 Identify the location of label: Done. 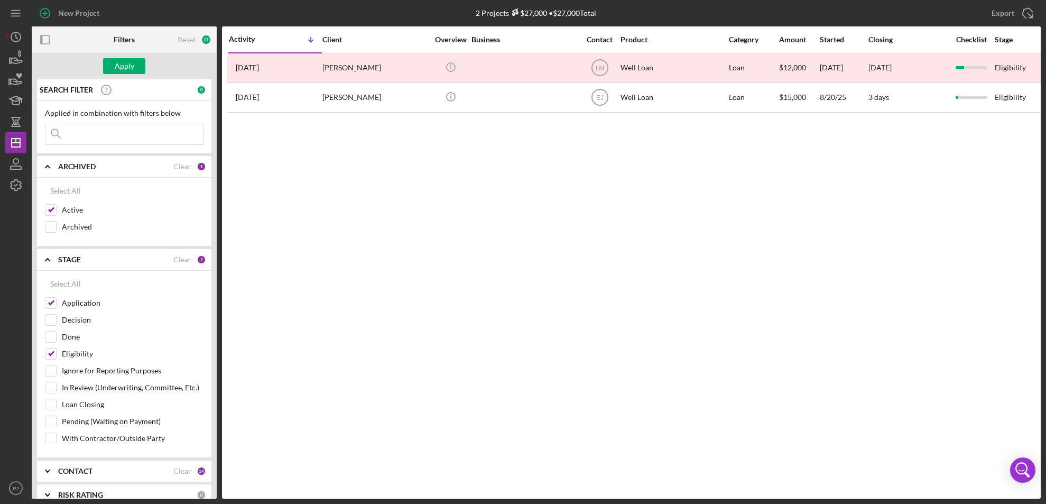
(133, 337).